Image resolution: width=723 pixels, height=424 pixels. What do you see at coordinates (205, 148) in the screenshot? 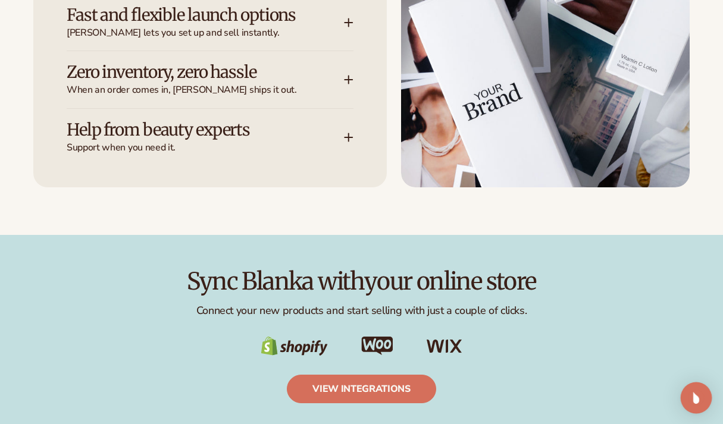
I see `span: Support when you need it.` at bounding box center [205, 148].